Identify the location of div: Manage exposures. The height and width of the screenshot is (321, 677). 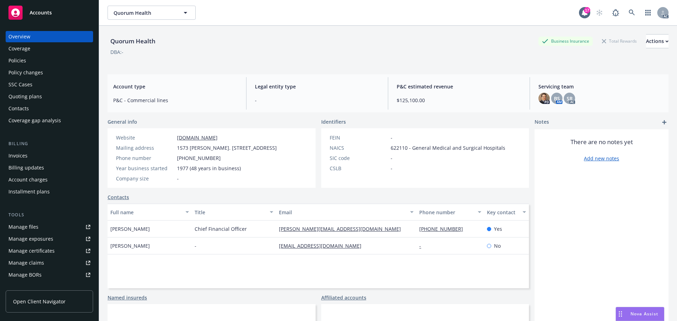
(31, 239).